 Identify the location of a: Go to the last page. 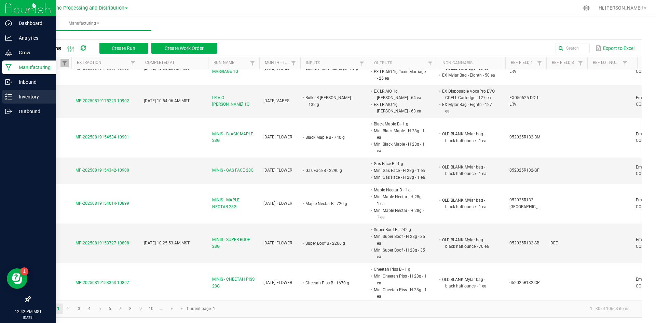
(182, 309).